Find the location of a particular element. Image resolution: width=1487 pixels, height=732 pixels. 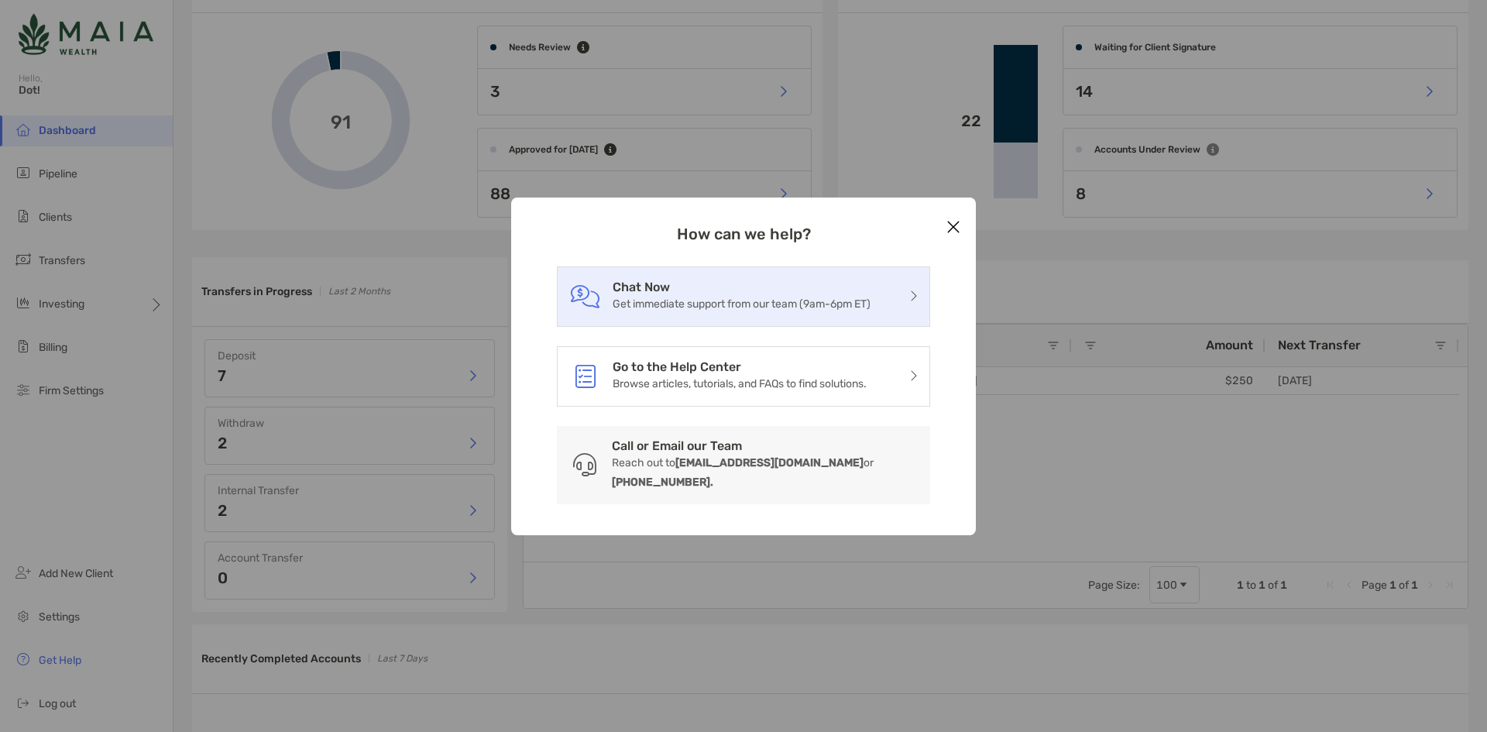

h3: How can we help? is located at coordinates (743, 234).